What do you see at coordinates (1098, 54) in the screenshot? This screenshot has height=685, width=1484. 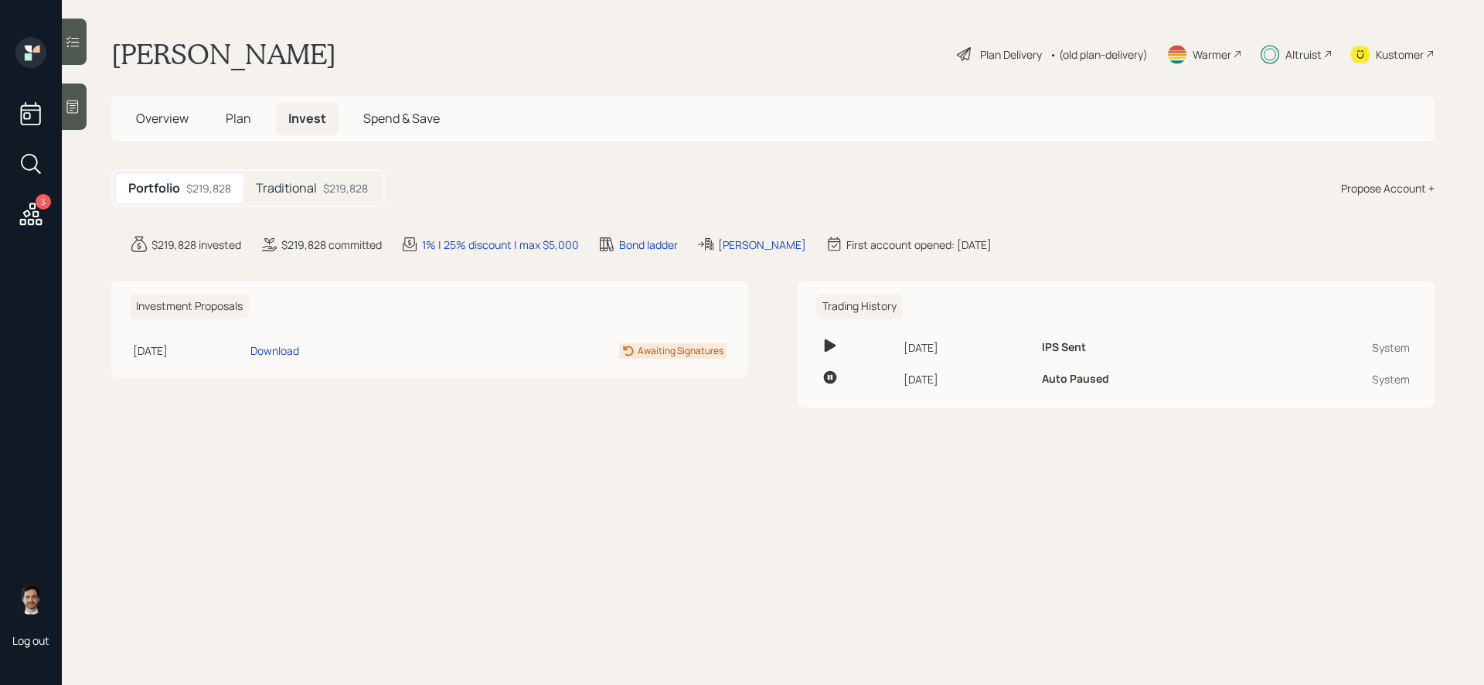 I see `div: • (old plan-delivery)` at bounding box center [1098, 54].